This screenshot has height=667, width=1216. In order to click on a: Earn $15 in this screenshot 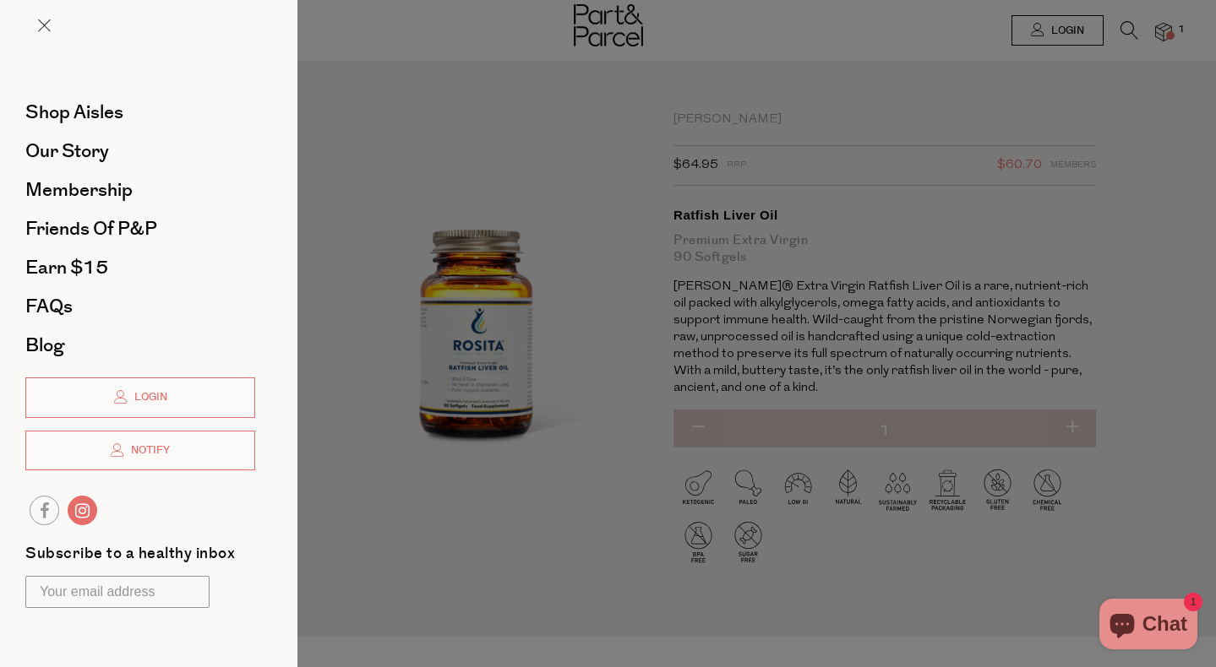, I will do `click(140, 268)`.